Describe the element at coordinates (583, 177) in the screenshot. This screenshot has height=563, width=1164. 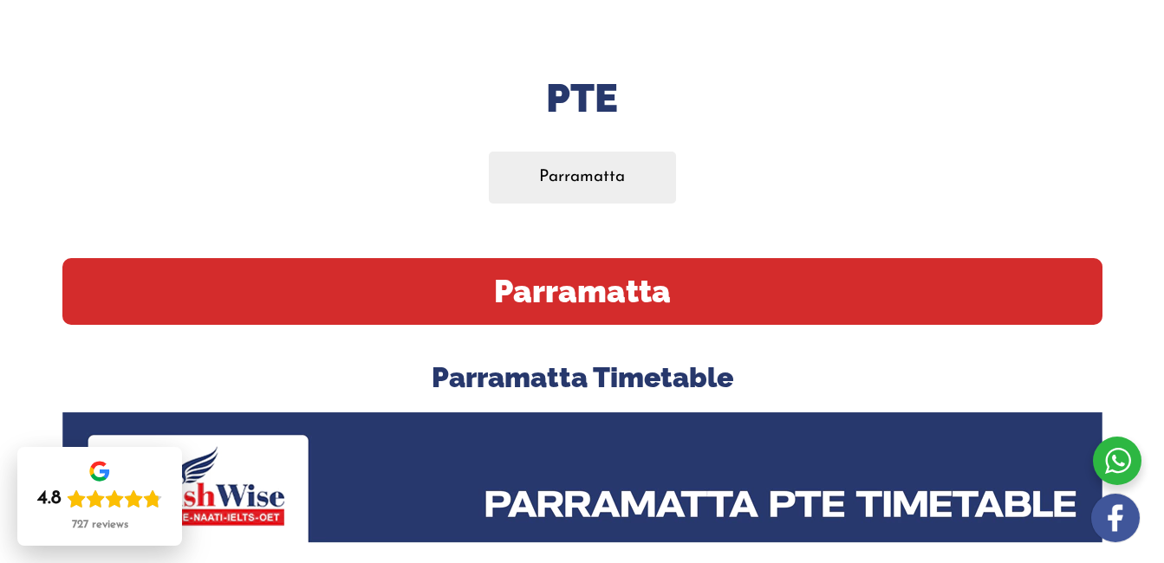
I see `a: Parramatta` at that location.